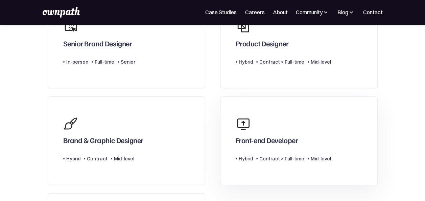 The height and width of the screenshot is (201, 425). Describe the element at coordinates (255, 12) in the screenshot. I see `a: Careers` at that location.